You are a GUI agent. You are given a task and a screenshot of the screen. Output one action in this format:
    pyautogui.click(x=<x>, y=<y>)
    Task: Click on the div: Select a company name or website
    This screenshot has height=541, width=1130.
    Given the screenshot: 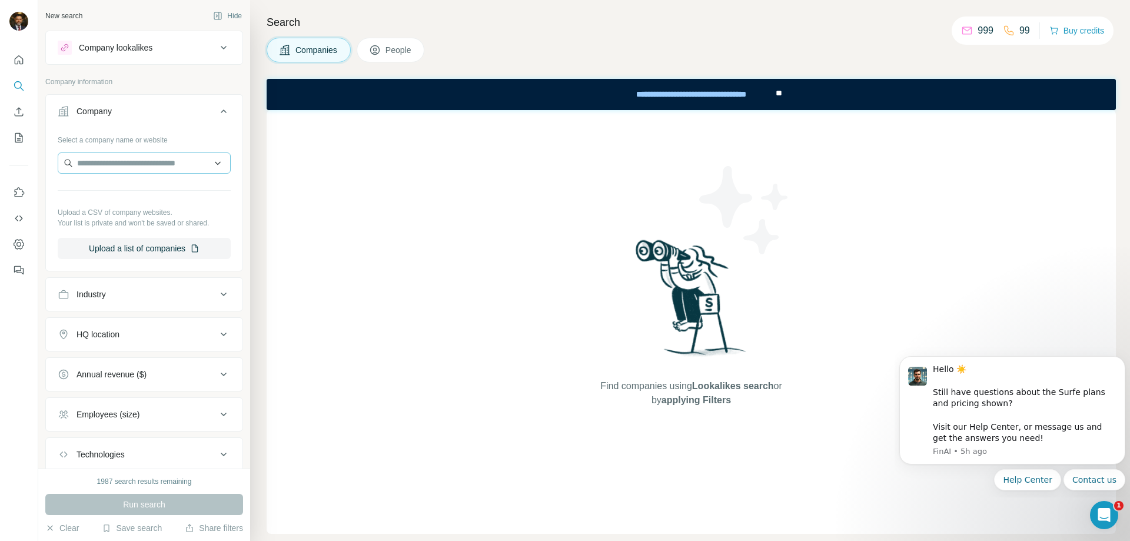 What is the action you would take?
    pyautogui.click(x=144, y=138)
    